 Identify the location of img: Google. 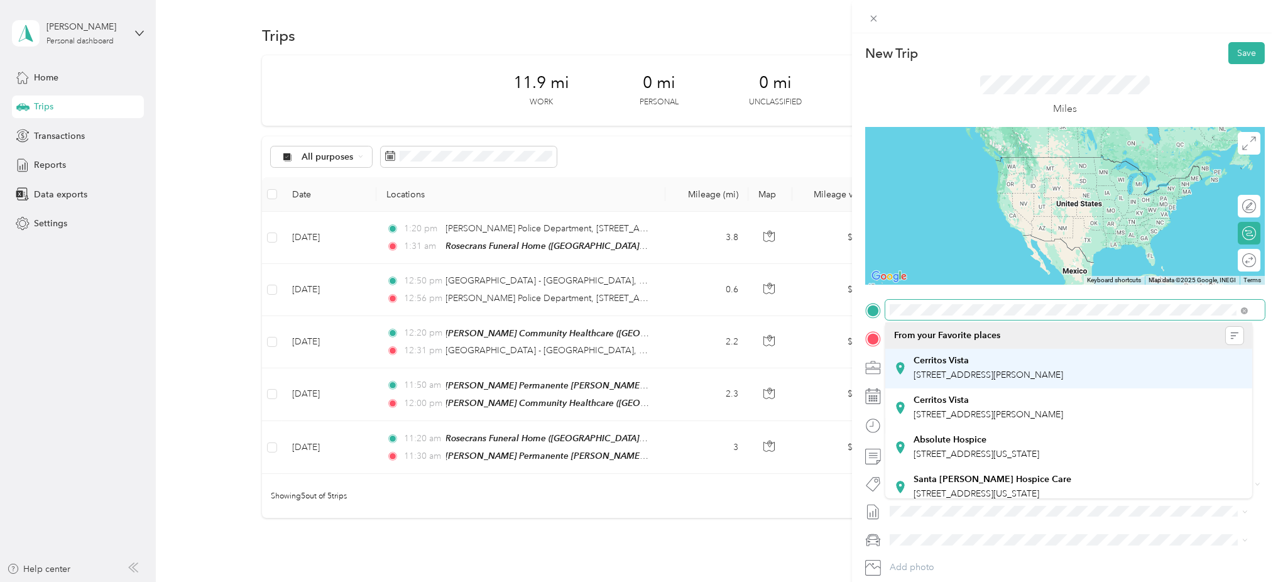
(889, 276).